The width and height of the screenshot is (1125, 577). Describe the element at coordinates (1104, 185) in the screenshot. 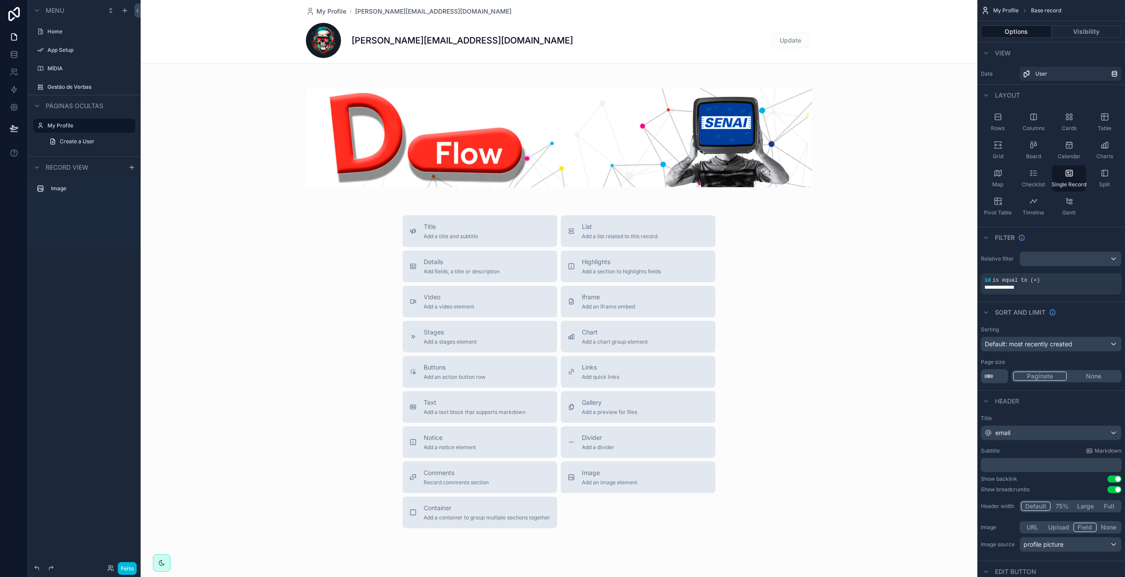

I see `span: Split` at that location.